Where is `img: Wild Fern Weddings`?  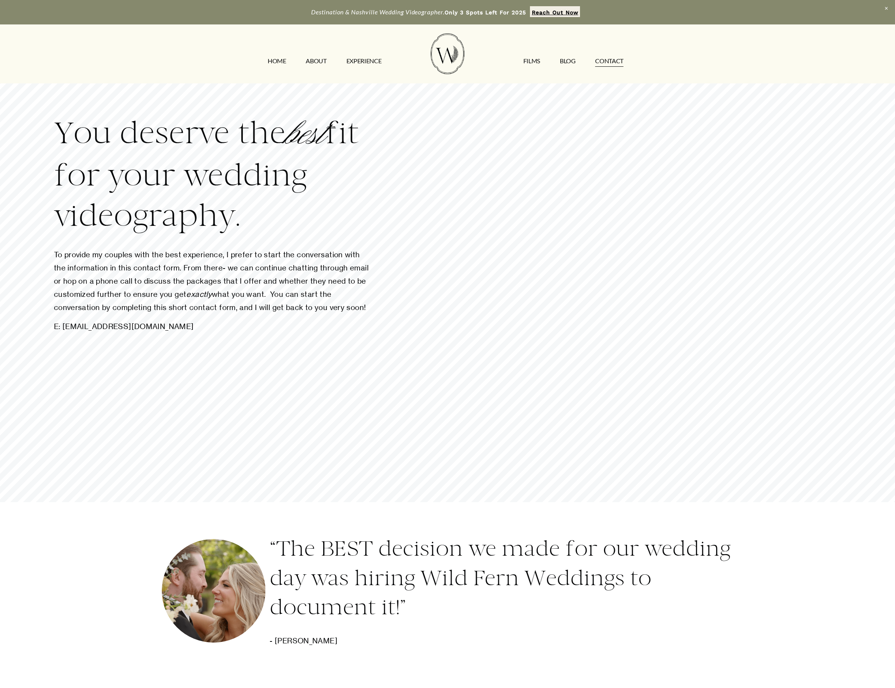 img: Wild Fern Weddings is located at coordinates (447, 54).